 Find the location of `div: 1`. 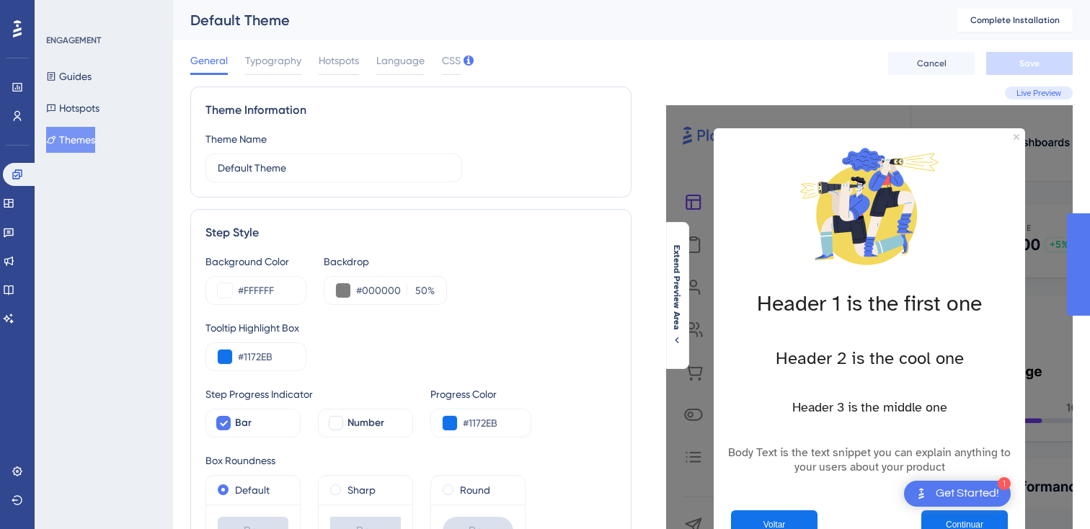

div: 1 is located at coordinates (1004, 484).